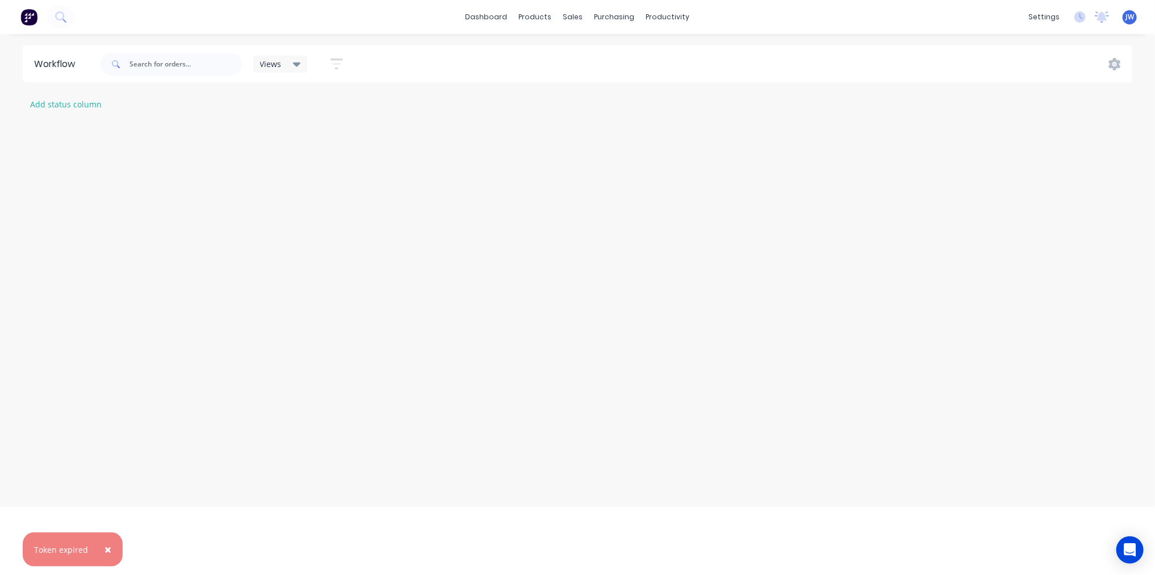 This screenshot has width=1155, height=575. I want to click on div: Token expired, so click(61, 549).